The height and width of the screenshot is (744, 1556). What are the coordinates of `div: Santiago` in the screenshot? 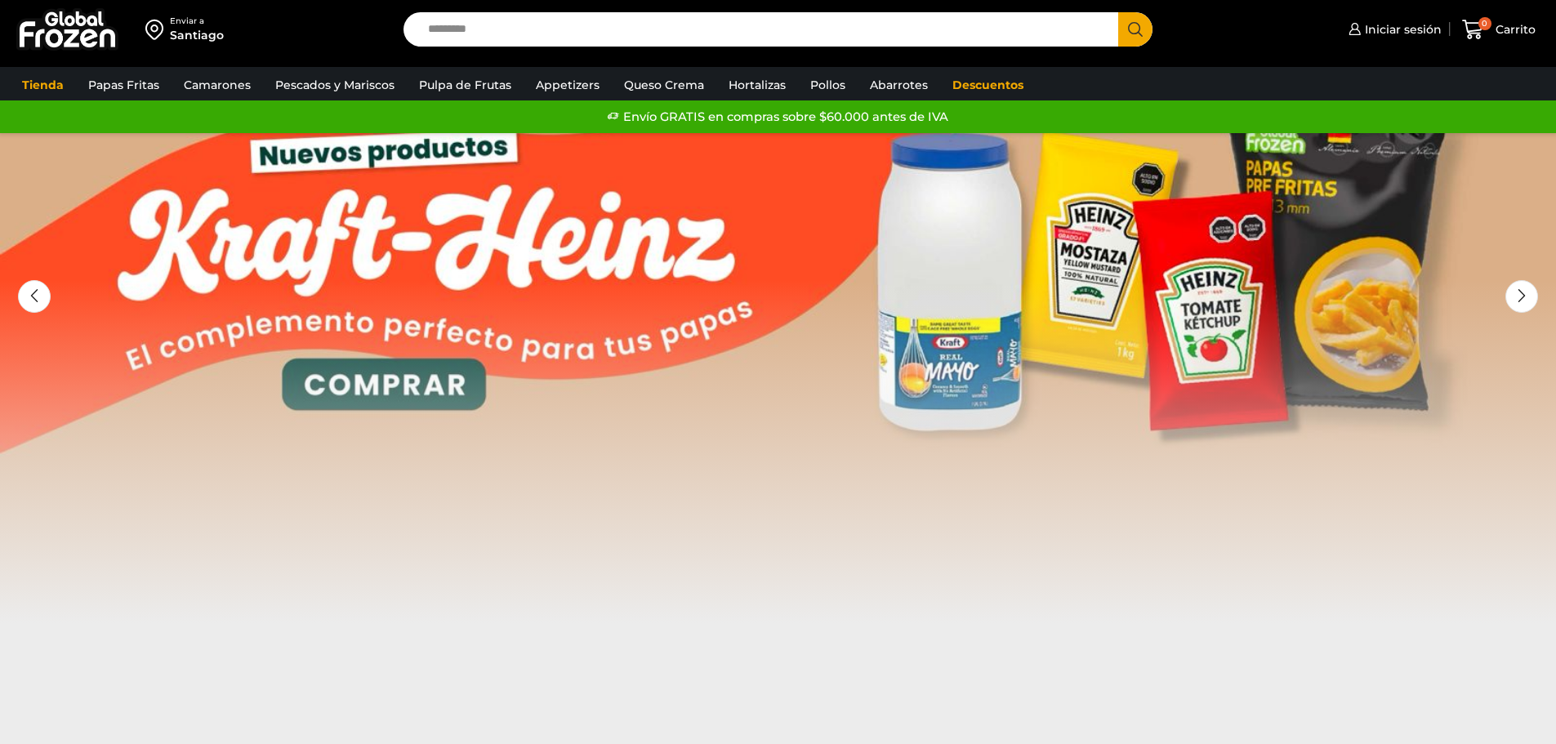 It's located at (197, 35).